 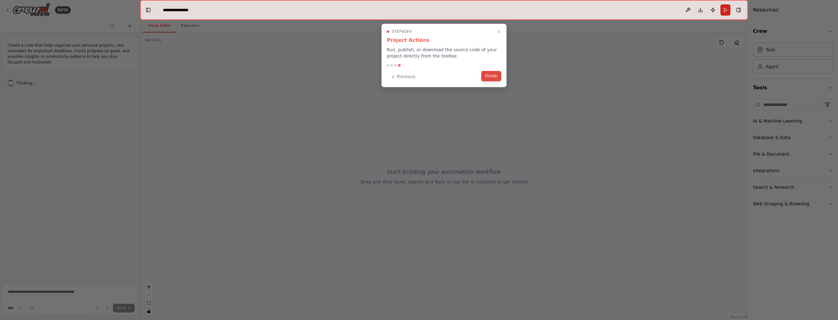 What do you see at coordinates (148, 10) in the screenshot?
I see `button: Hide left sidebar` at bounding box center [148, 10].